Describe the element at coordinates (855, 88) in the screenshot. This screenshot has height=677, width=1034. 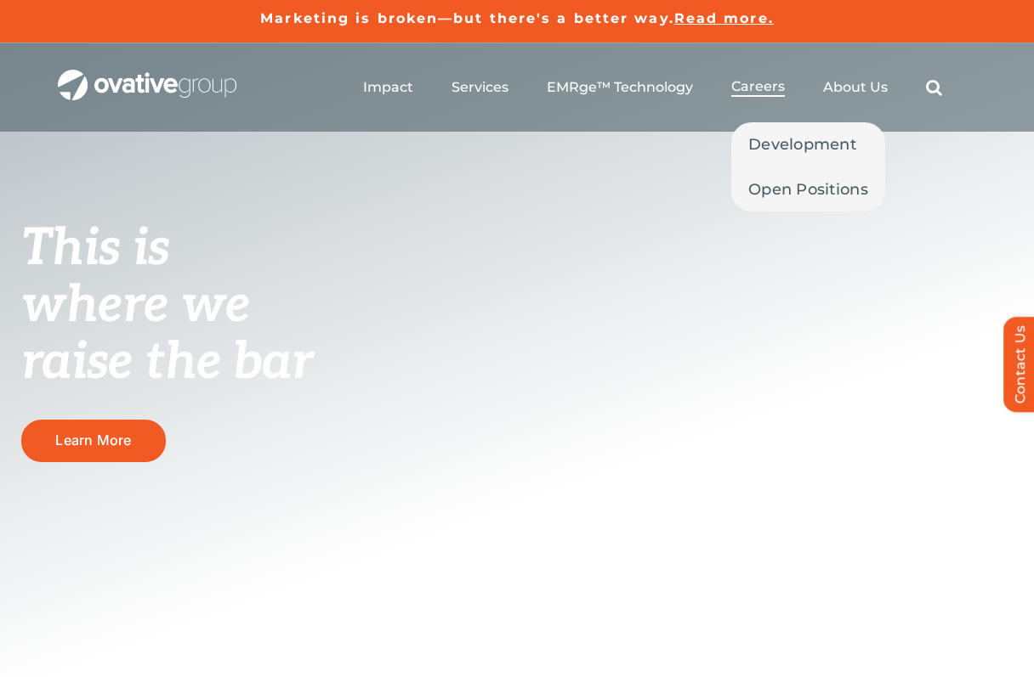
I see `span: About Us` at that location.